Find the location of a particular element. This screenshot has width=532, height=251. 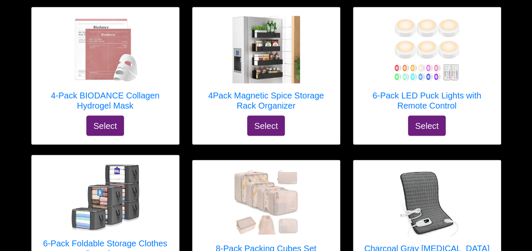

a: 6-Pack LED Puck Lights with Remote Control 6-Pack LED Puck Lights with Remote Control is located at coordinates (427, 66).